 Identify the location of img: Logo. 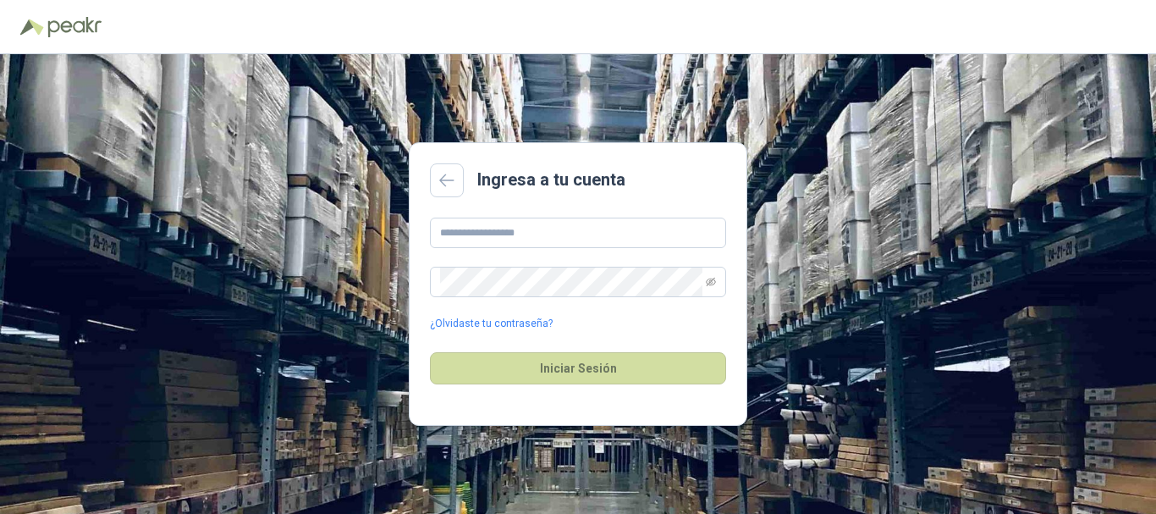
(32, 27).